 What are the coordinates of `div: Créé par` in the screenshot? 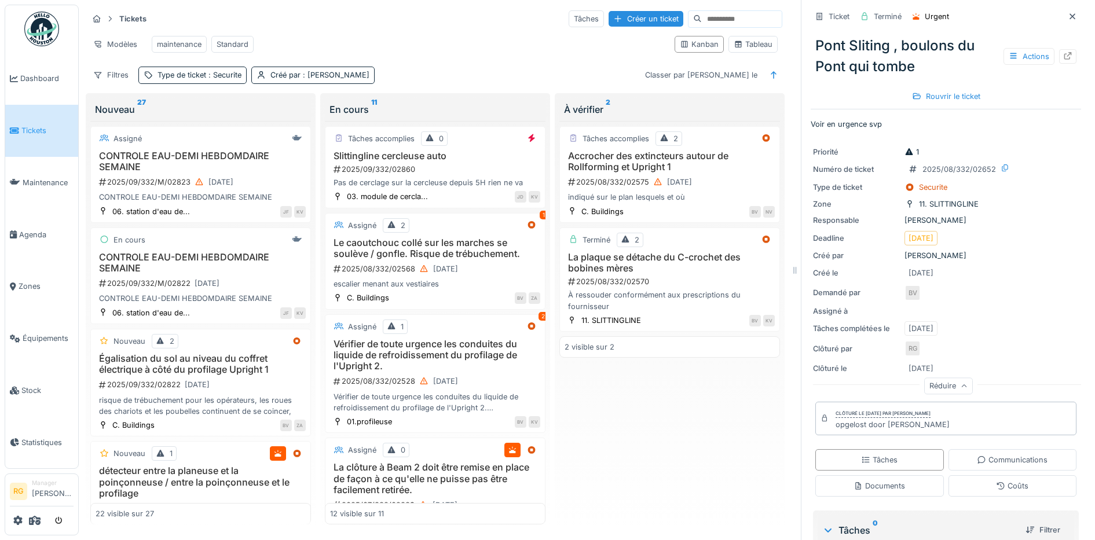 It's located at (320, 75).